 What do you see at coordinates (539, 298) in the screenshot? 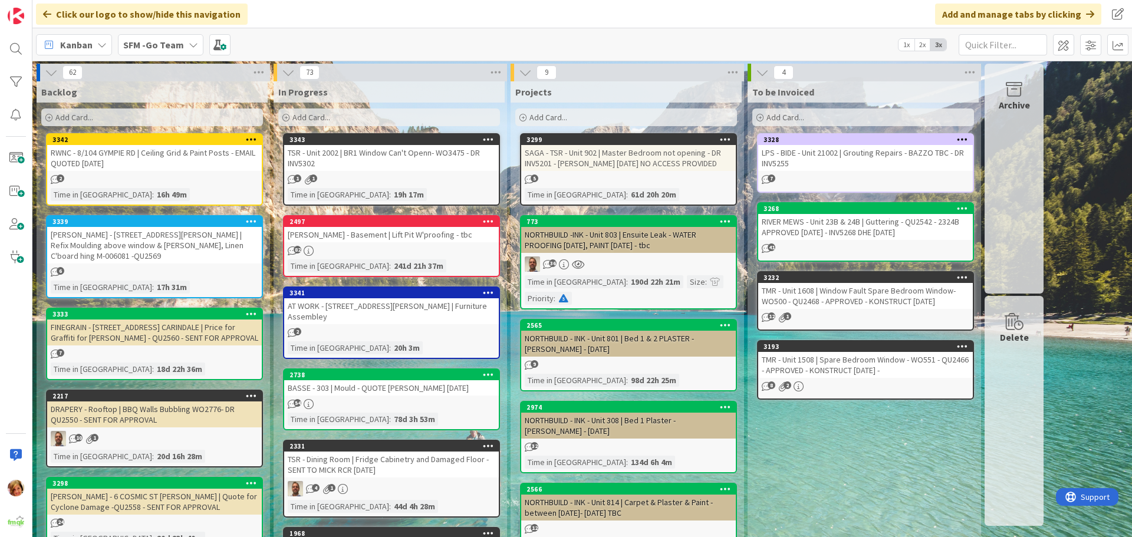
I see `div: Priority` at bounding box center [539, 298].